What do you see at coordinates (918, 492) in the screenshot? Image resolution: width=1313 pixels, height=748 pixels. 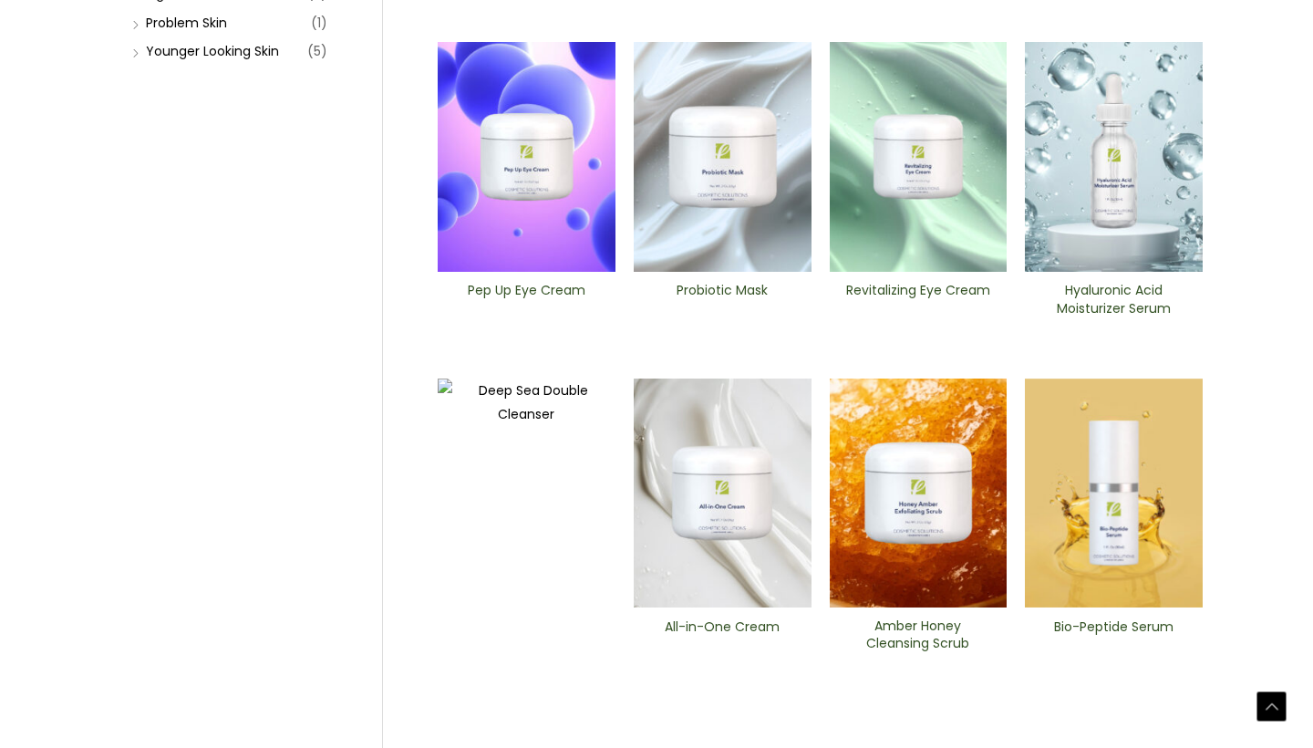 I see `img: Amber Honey Cleansing Scrub` at bounding box center [918, 492].